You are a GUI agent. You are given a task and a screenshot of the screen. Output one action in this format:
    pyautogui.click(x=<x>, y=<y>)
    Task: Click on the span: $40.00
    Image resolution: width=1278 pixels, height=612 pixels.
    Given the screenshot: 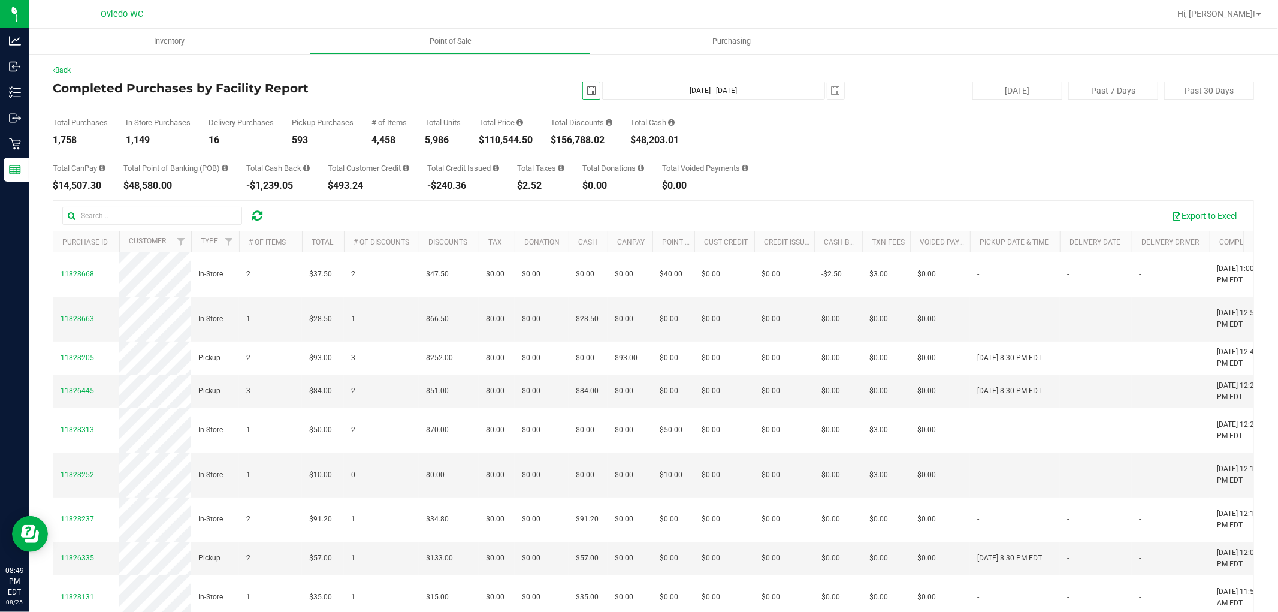 What is the action you would take?
    pyautogui.click(x=671, y=274)
    